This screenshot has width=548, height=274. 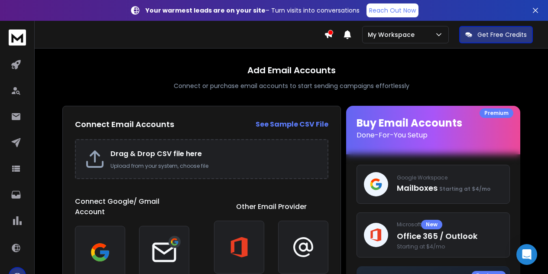 I want to click on p: Reach Out Now, so click(x=392, y=10).